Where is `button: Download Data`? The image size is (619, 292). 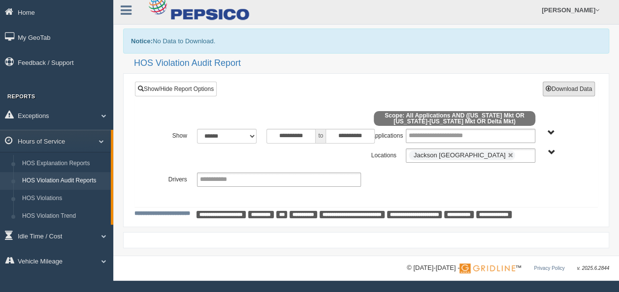
button: Download Data is located at coordinates (569, 89).